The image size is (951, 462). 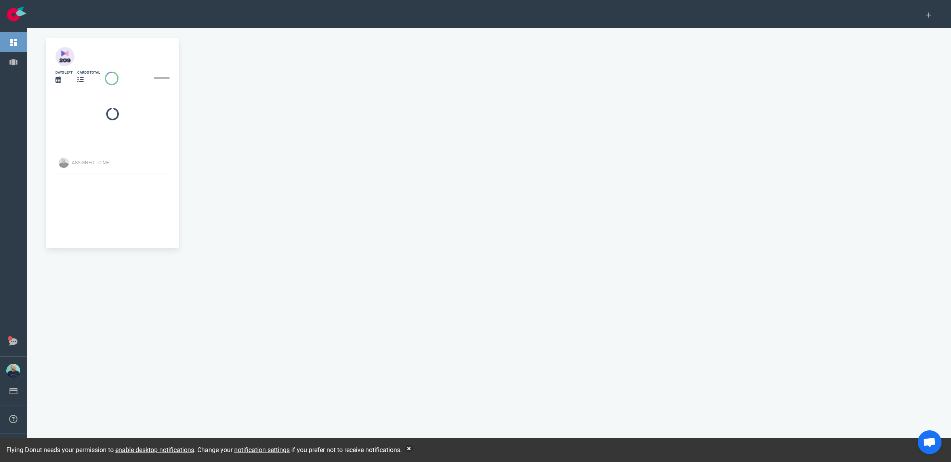 What do you see at coordinates (262, 450) in the screenshot?
I see `a: notification settings` at bounding box center [262, 450].